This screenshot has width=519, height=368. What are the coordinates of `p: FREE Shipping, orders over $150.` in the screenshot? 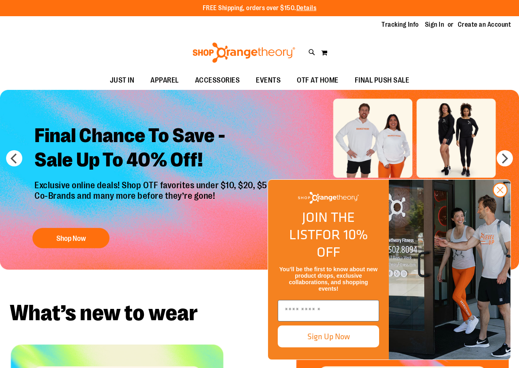 It's located at (259, 8).